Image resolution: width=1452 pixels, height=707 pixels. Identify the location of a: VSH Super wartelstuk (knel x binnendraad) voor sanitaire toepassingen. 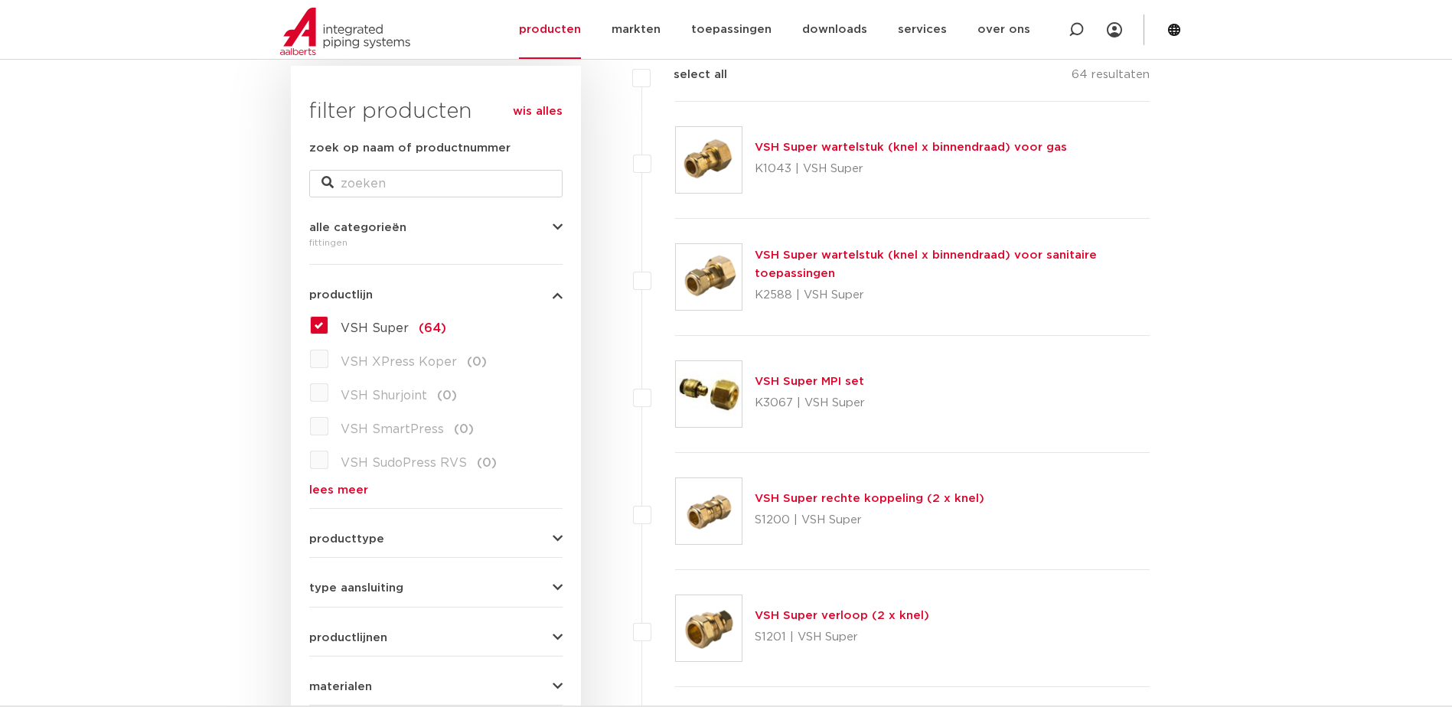
(926, 264).